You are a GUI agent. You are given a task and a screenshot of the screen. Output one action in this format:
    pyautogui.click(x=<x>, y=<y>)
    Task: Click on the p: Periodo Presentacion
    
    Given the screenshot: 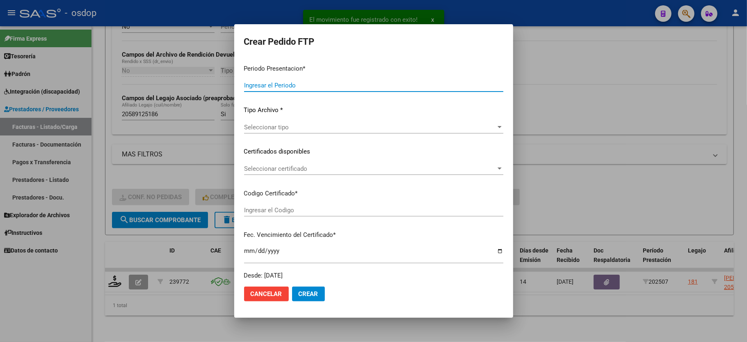 What is the action you would take?
    pyautogui.click(x=374, y=68)
    